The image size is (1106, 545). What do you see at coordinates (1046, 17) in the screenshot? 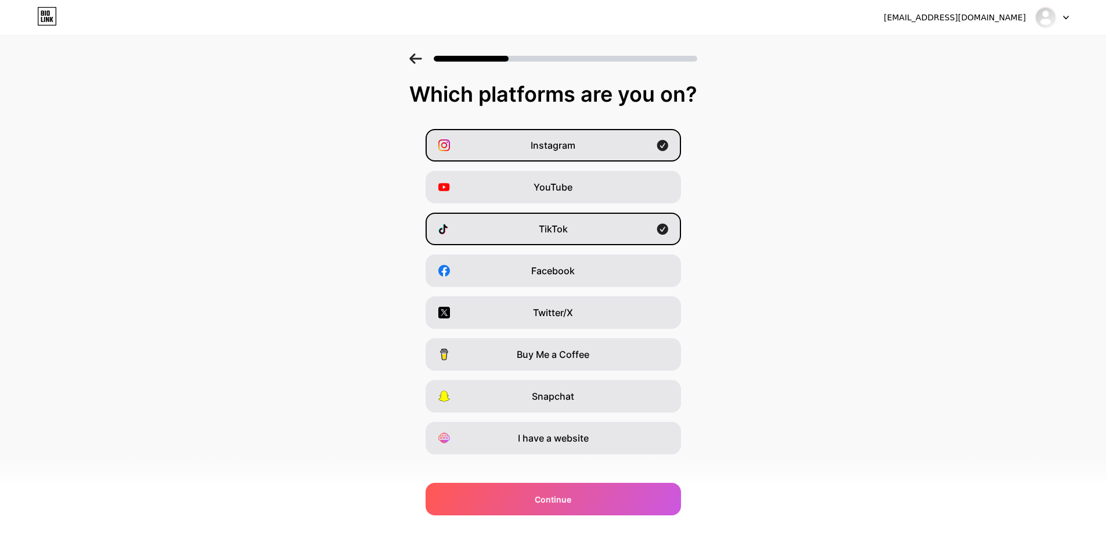
I see `img: luxevaletdetailing` at bounding box center [1046, 17].